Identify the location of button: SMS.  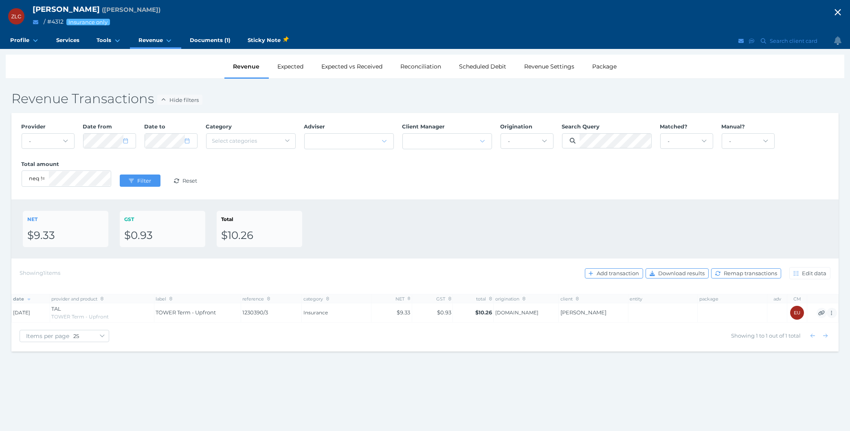
(752, 41).